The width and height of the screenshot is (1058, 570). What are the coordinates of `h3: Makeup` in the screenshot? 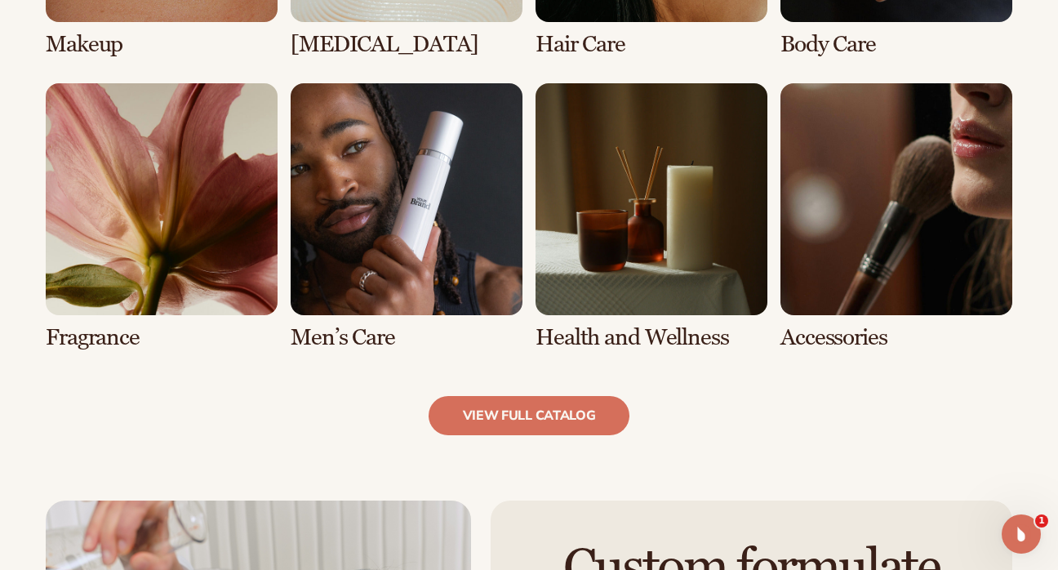 It's located at (162, 44).